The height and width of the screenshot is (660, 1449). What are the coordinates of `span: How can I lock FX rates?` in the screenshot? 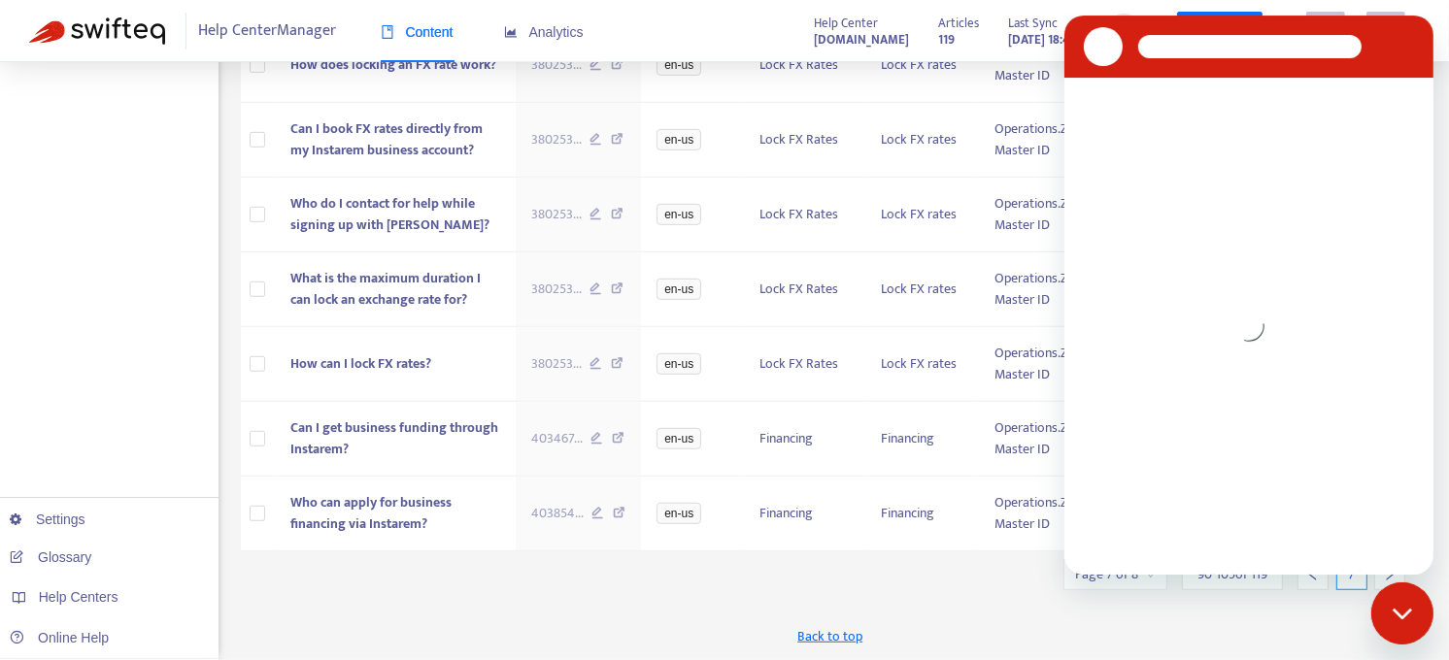 It's located at (360, 363).